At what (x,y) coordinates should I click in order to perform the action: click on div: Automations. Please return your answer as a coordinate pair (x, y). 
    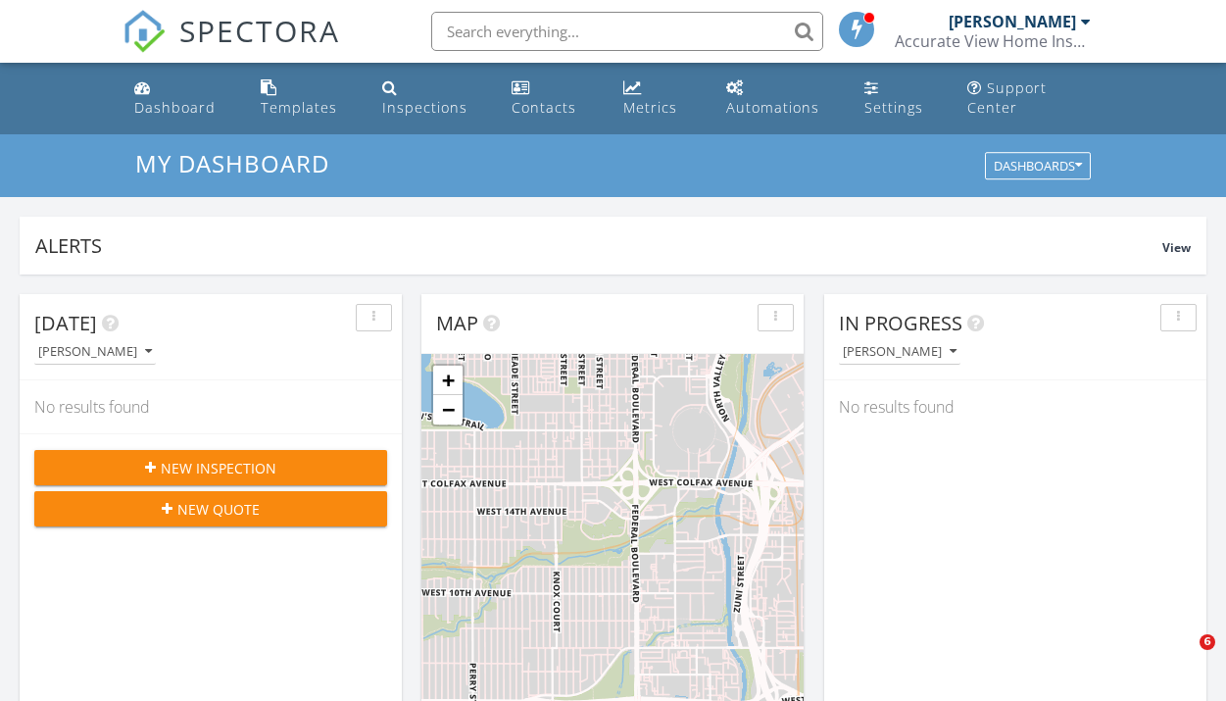
    Looking at the image, I should click on (772, 107).